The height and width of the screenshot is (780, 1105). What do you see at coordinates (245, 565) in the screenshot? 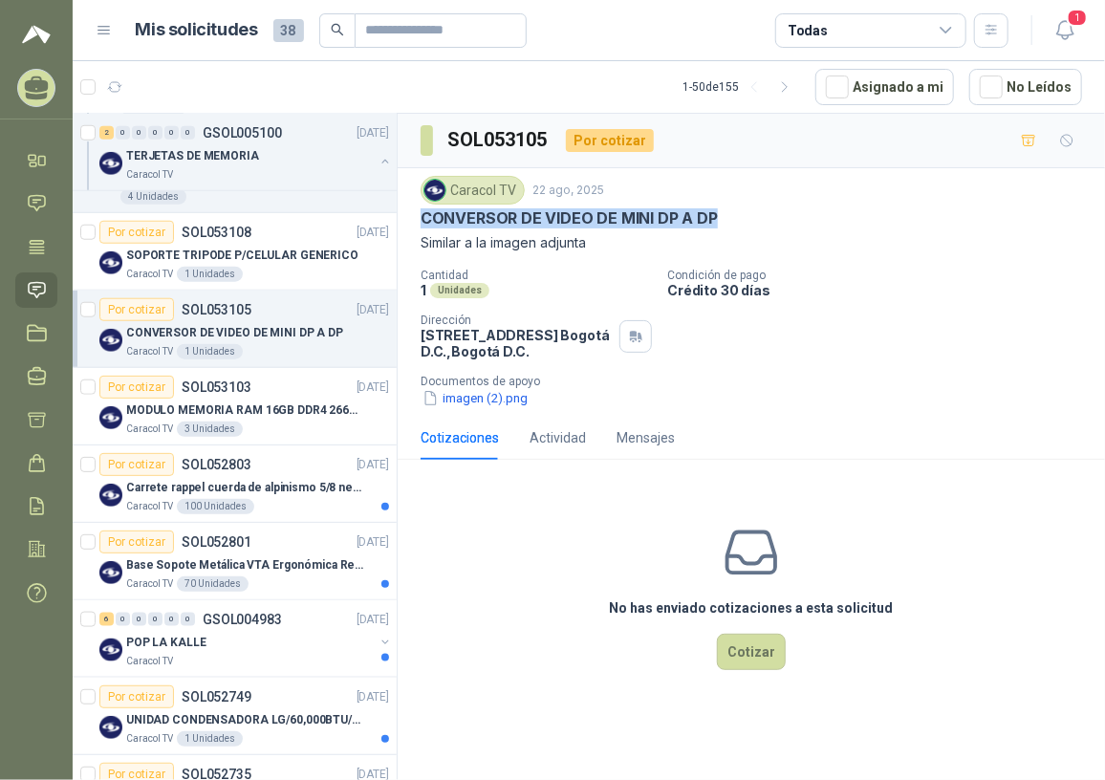
I see `p: Base Sopote Metálica VTA Ergonómica Retráctil para Portátil` at bounding box center [245, 565].